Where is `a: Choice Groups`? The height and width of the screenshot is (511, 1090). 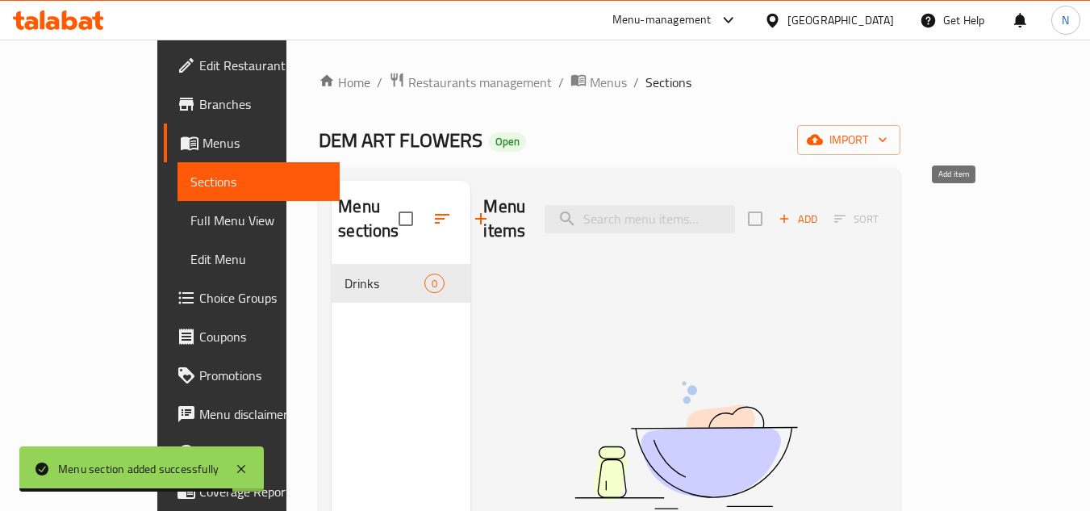 a: Choice Groups is located at coordinates (252, 298).